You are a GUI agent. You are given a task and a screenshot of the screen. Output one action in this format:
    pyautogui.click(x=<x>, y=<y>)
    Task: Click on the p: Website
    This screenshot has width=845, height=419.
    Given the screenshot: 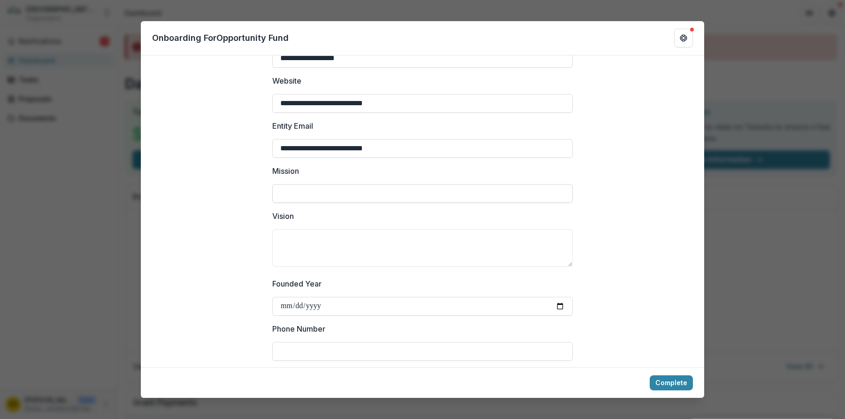 What is the action you would take?
    pyautogui.click(x=287, y=81)
    